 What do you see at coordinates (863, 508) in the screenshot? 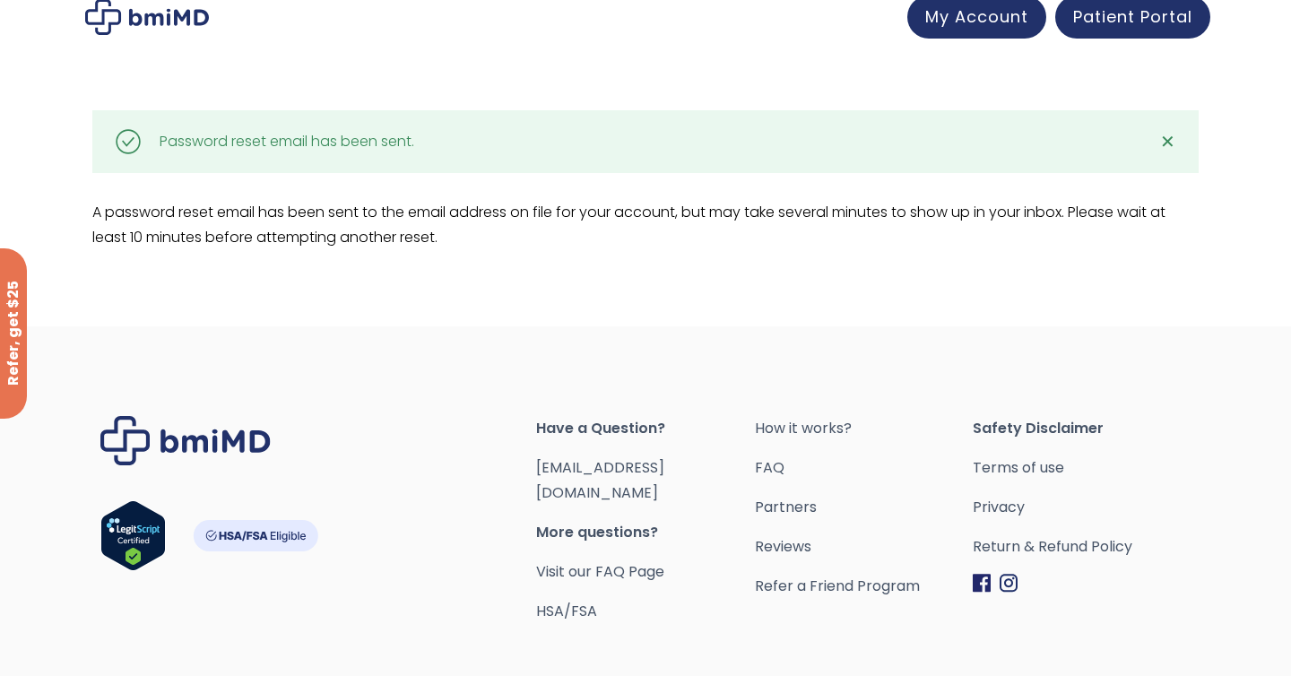
I see `a: Partners` at bounding box center [863, 508].